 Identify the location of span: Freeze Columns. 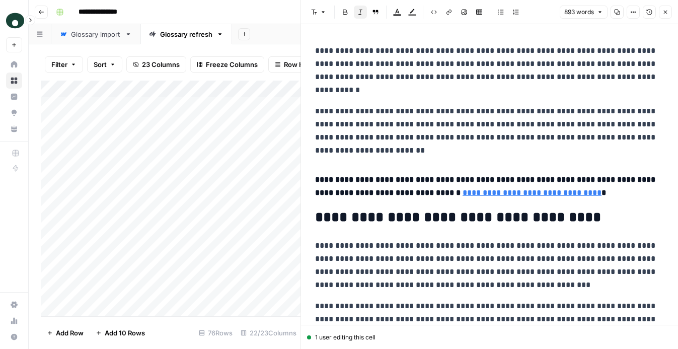
(232, 64).